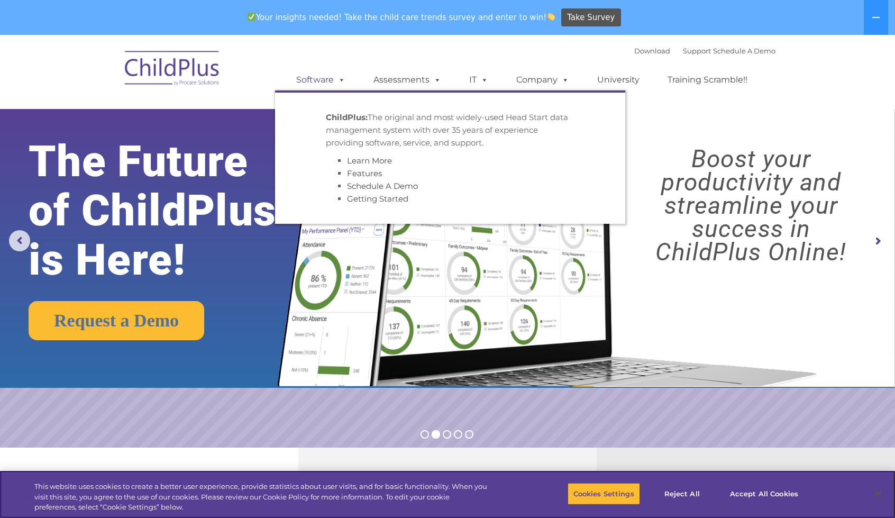 Image resolution: width=895 pixels, height=518 pixels. What do you see at coordinates (401, 17) in the screenshot?
I see `span: Your insights needed! Take the child care trends survey and enter to win!` at bounding box center [401, 17].